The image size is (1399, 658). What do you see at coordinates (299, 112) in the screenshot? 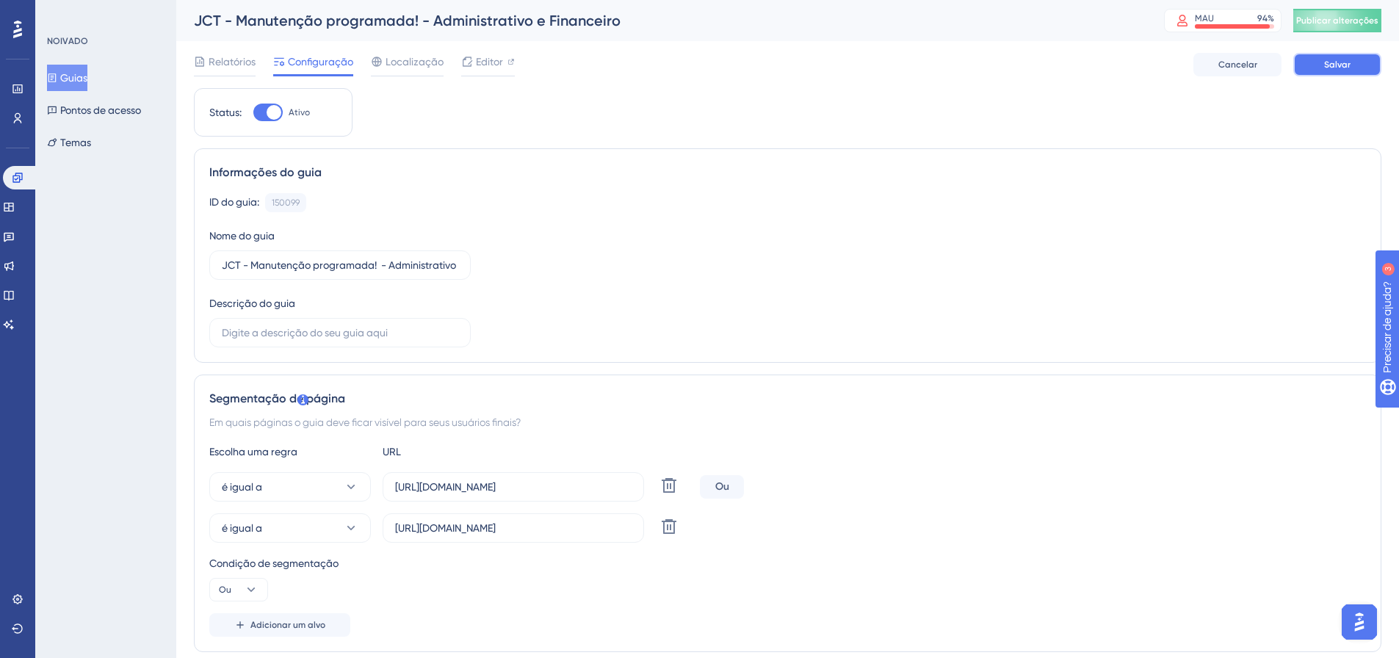
I see `font: Ativo` at bounding box center [299, 112].